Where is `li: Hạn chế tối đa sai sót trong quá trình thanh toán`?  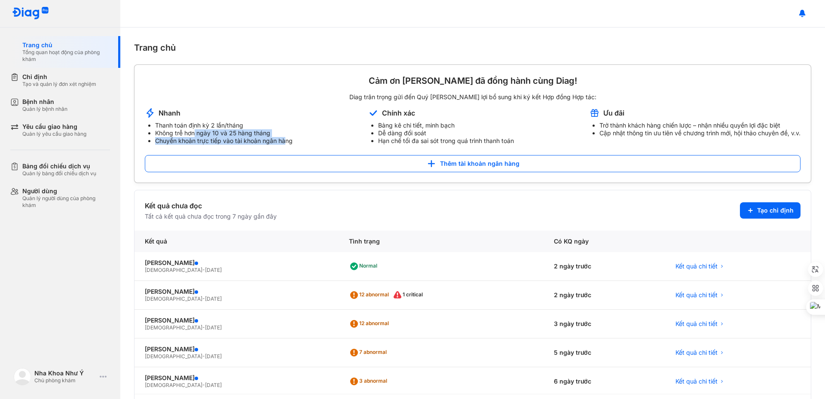
li: Hạn chế tối đa sai sót trong quá trình thanh toán is located at coordinates (446, 141).